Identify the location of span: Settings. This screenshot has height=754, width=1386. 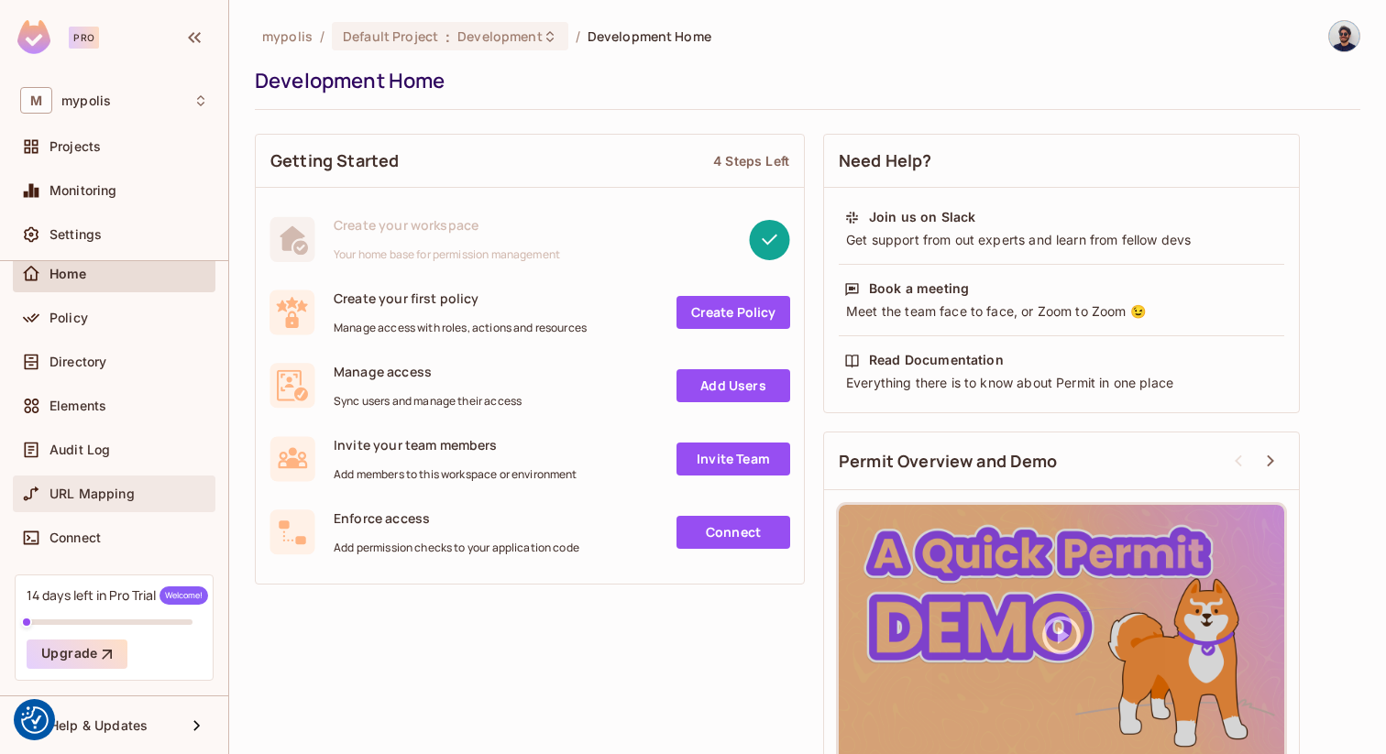
(75, 235).